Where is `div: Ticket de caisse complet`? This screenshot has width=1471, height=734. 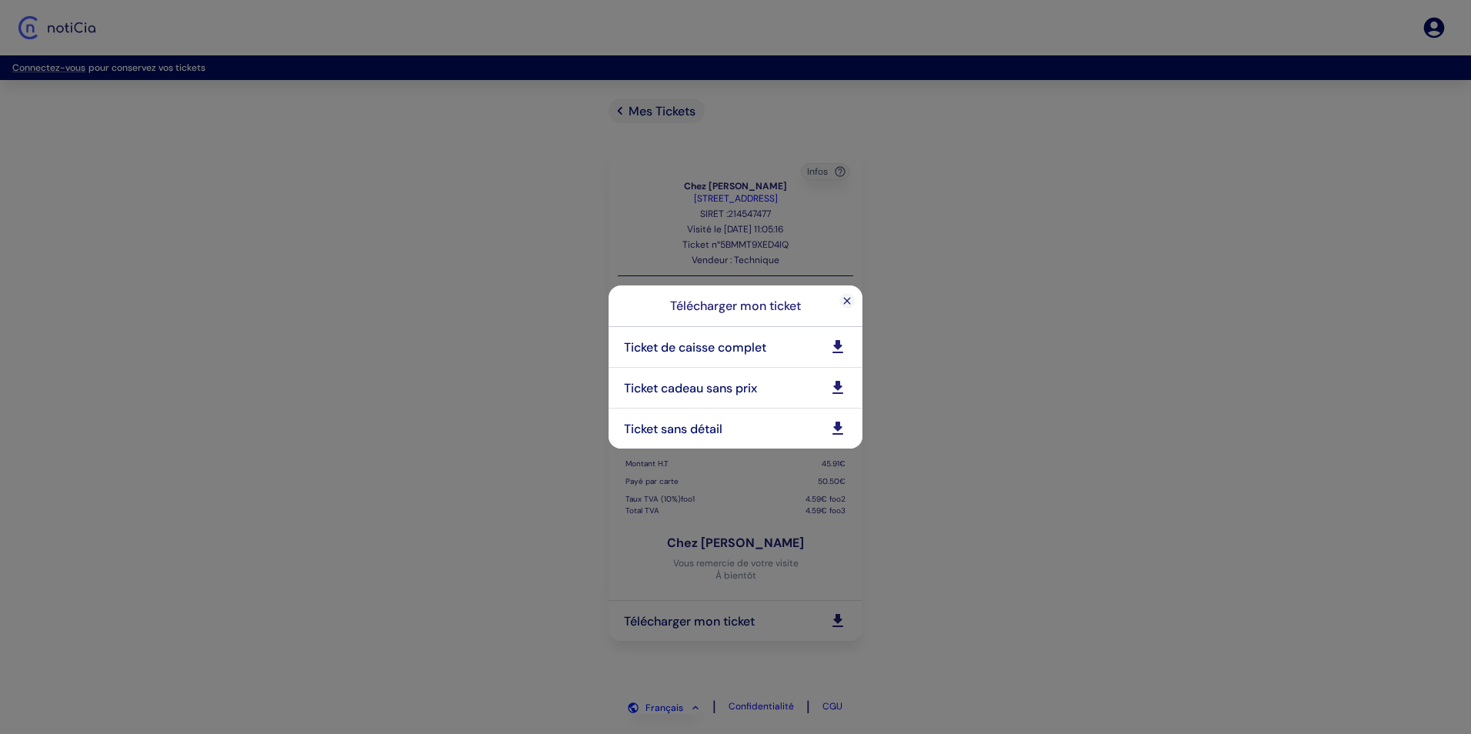 div: Ticket de caisse complet is located at coordinates (735, 347).